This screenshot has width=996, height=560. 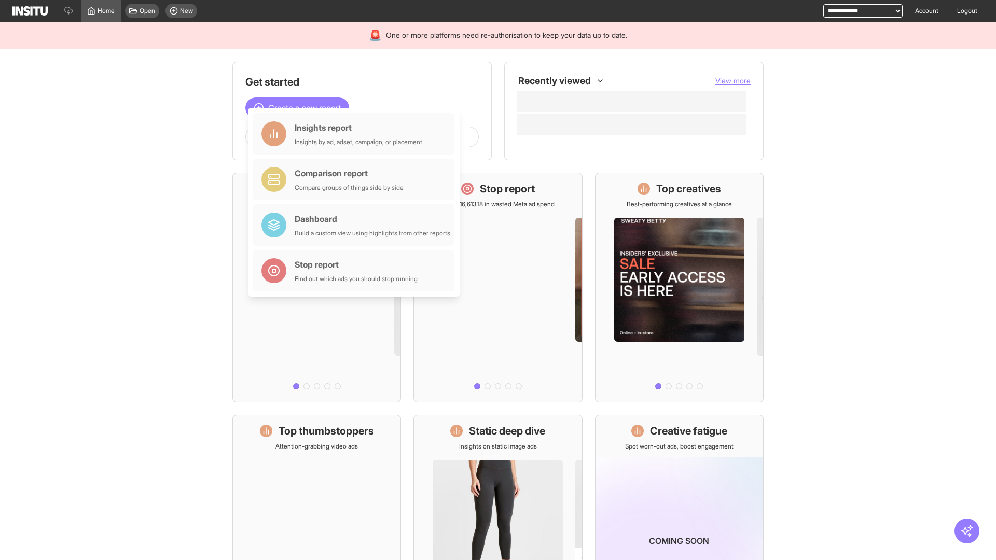 What do you see at coordinates (372, 219) in the screenshot?
I see `div: Dashboard` at bounding box center [372, 219].